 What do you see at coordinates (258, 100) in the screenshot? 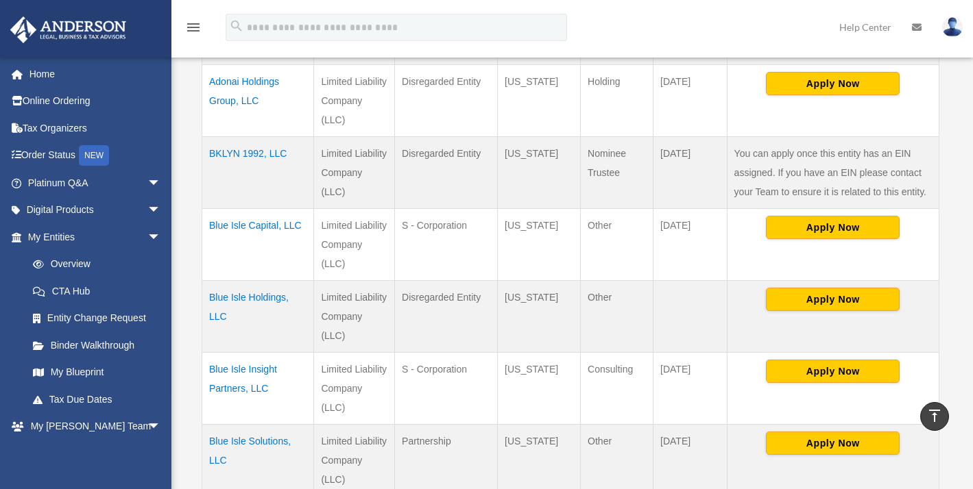
I see `td: Adonai Holdings Group, LLC` at bounding box center [258, 100].